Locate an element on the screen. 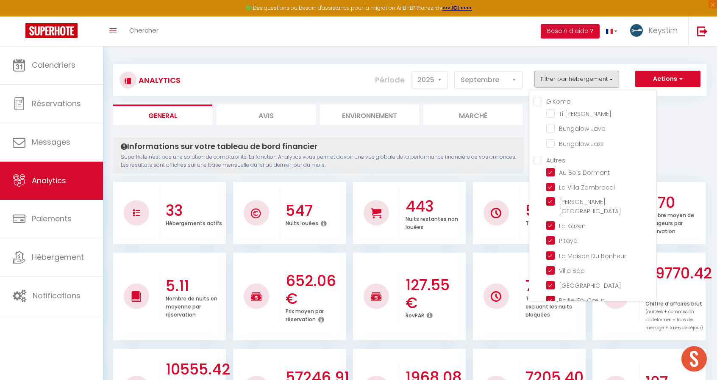 The height and width of the screenshot is (380, 717). p: SuperHote n'est pas une solution de comptabilité. La fonction Analytics vous permet d'avoir une v... is located at coordinates (318, 161).